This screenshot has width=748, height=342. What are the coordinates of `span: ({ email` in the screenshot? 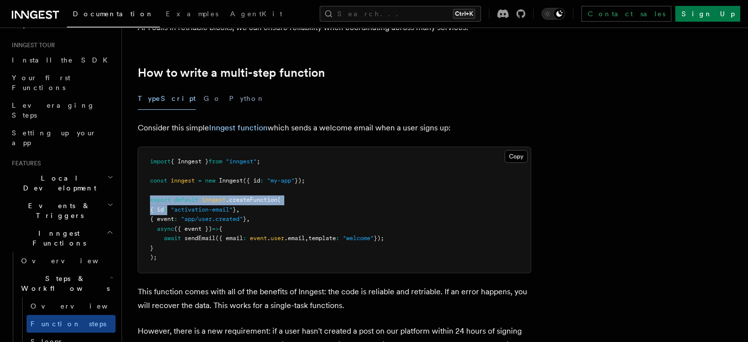 It's located at (229, 238).